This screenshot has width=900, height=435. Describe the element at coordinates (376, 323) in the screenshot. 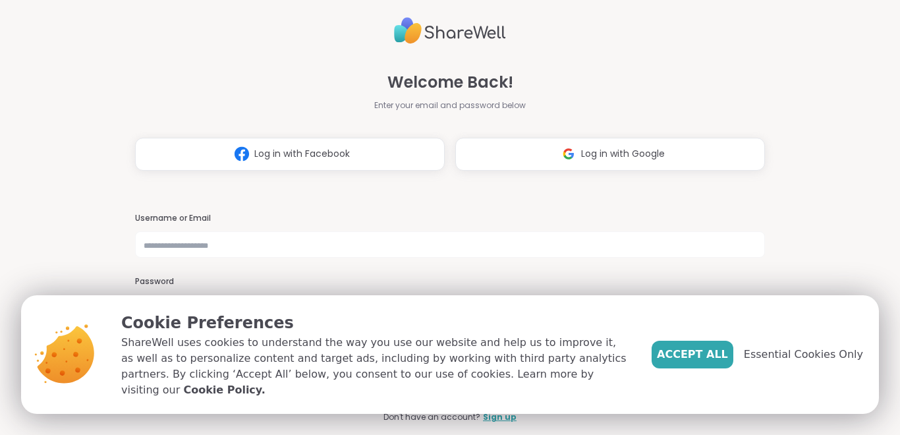

I see `p: Cookie Preferences` at that location.